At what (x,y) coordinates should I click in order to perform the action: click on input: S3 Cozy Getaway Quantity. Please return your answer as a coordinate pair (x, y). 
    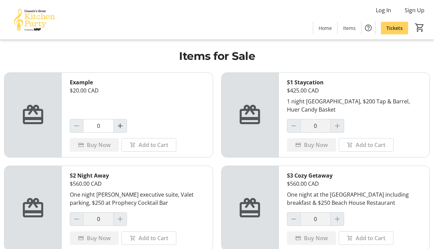
    Looking at the image, I should click on (316, 219).